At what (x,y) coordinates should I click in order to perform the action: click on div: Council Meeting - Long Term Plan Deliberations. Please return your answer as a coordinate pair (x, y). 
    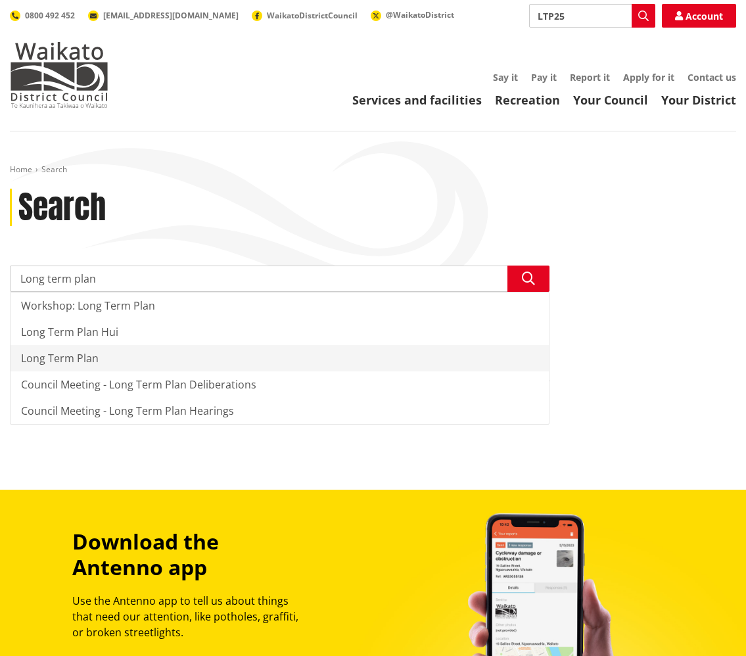
    Looking at the image, I should click on (279, 384).